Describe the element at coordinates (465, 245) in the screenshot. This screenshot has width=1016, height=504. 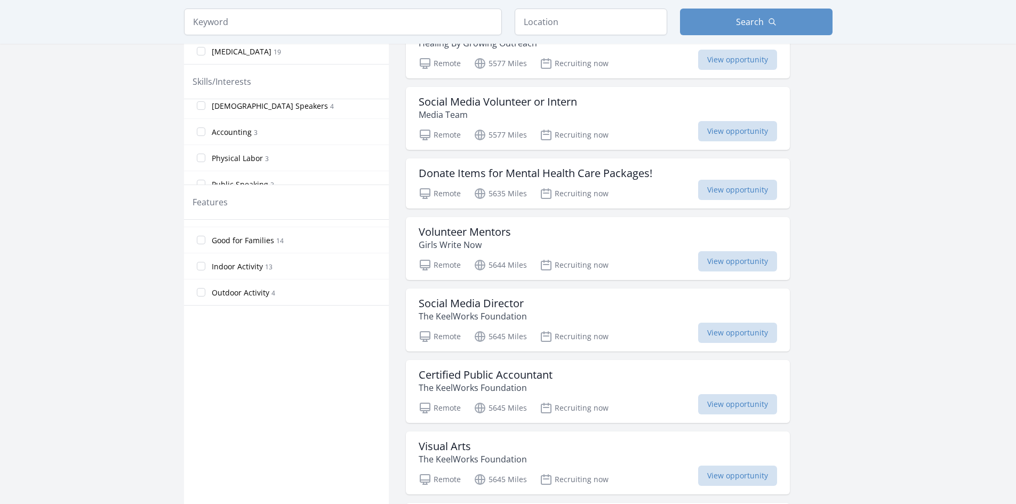
I see `p: Girls Write Now` at that location.